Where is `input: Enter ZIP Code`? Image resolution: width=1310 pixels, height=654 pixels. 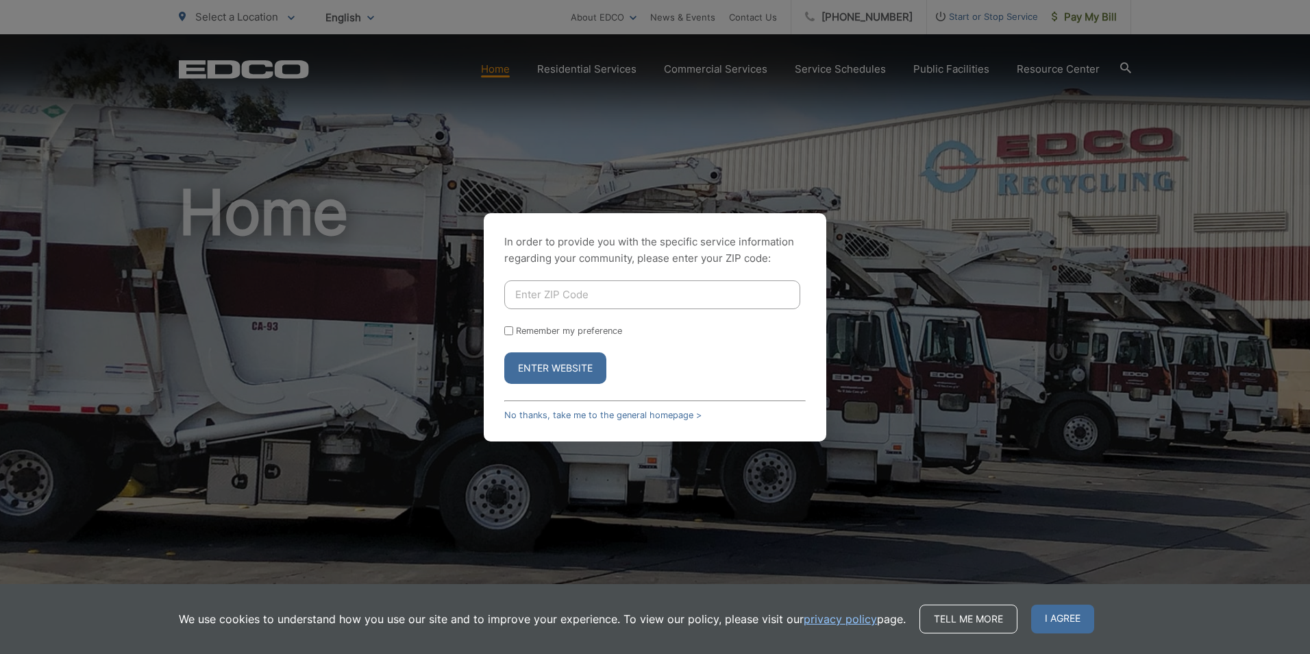
input: Enter ZIP Code is located at coordinates (652, 295).